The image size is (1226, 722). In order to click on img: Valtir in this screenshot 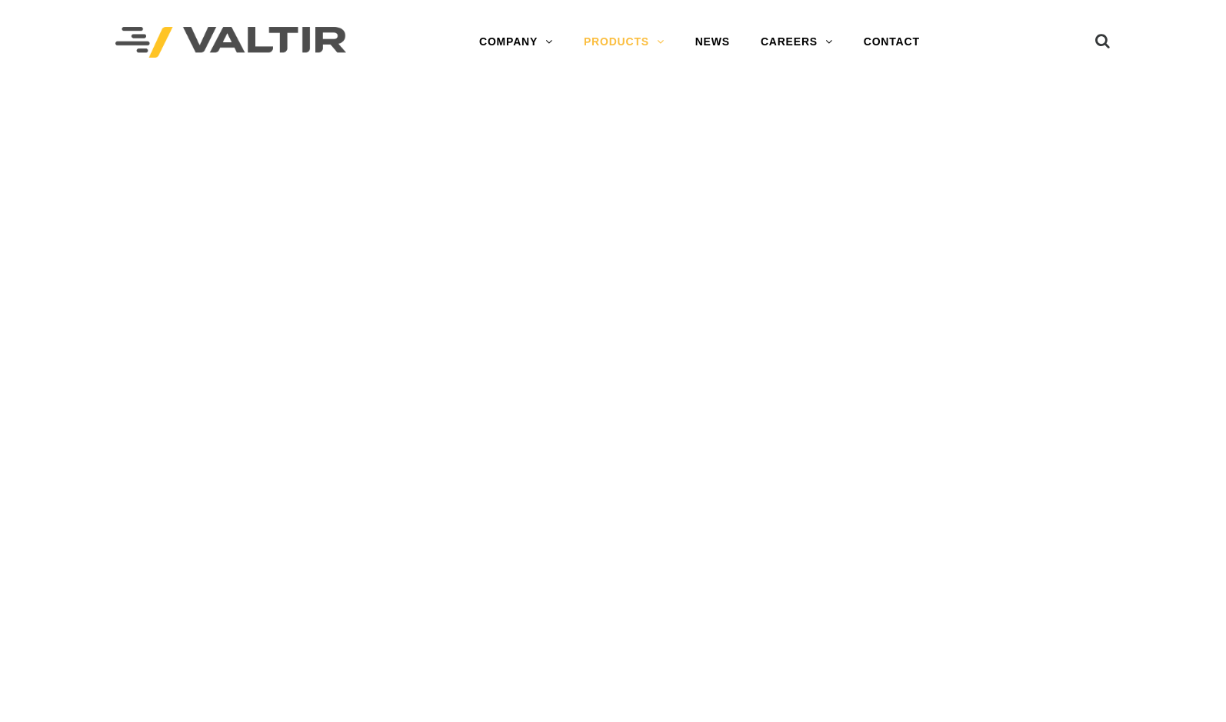, I will do `click(231, 42)`.